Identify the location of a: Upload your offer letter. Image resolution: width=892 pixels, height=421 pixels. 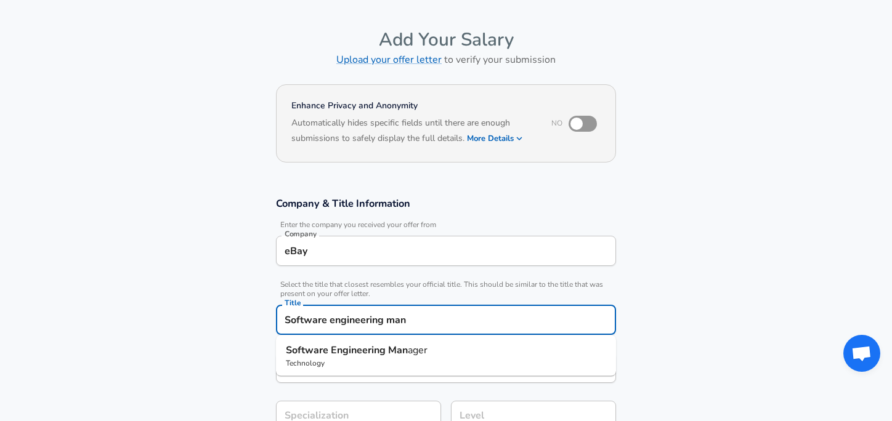
(389, 60).